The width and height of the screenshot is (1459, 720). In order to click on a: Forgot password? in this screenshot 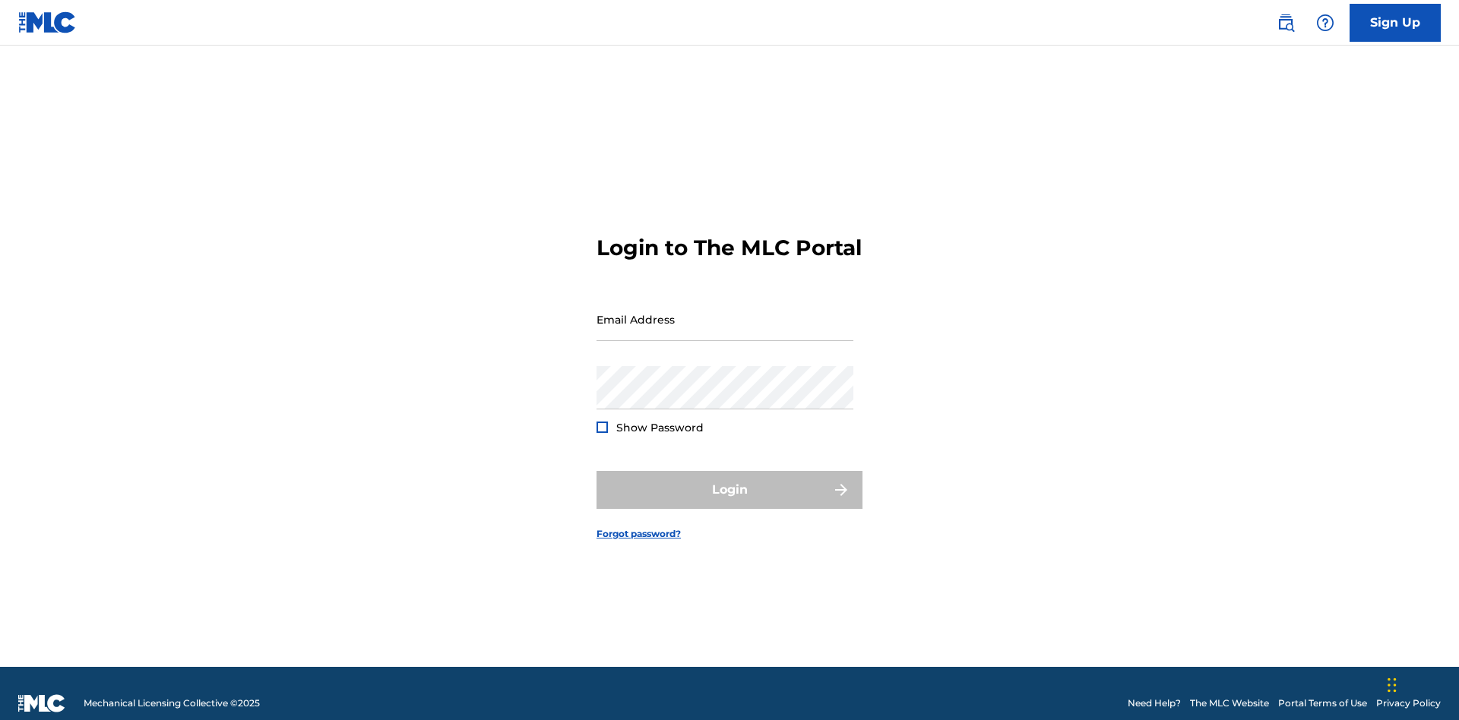, I will do `click(638, 534)`.